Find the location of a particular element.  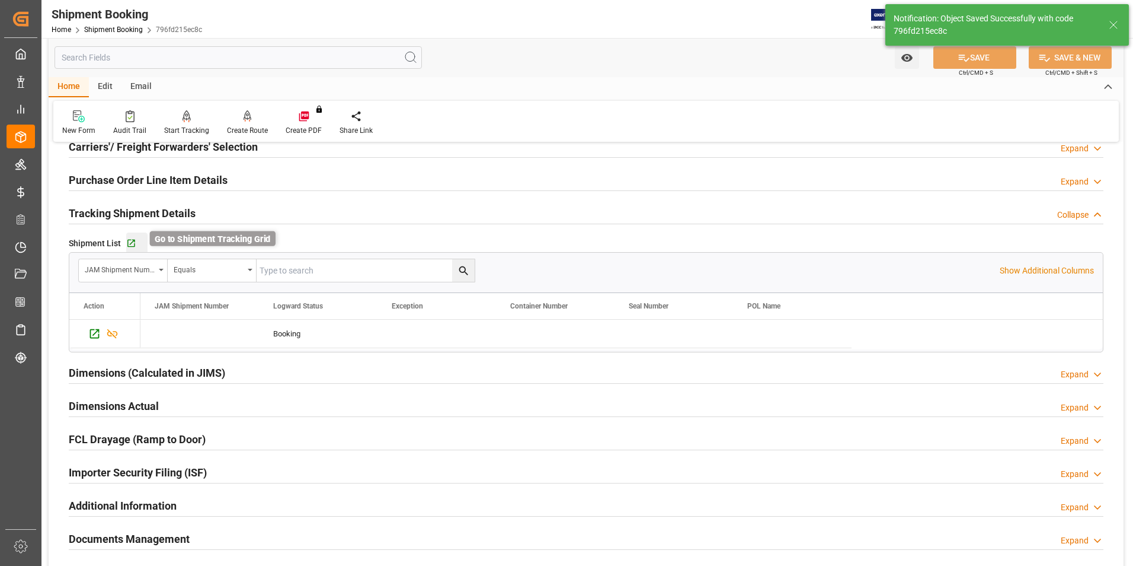

span: POL Name is located at coordinates (764, 306).